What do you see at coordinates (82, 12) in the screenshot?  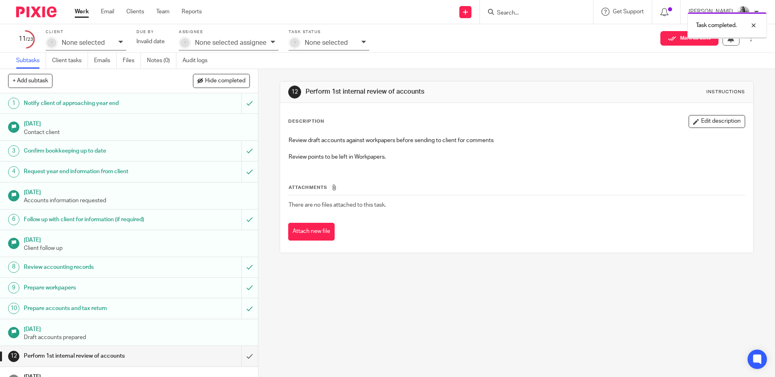 I see `a: Work` at bounding box center [82, 12].